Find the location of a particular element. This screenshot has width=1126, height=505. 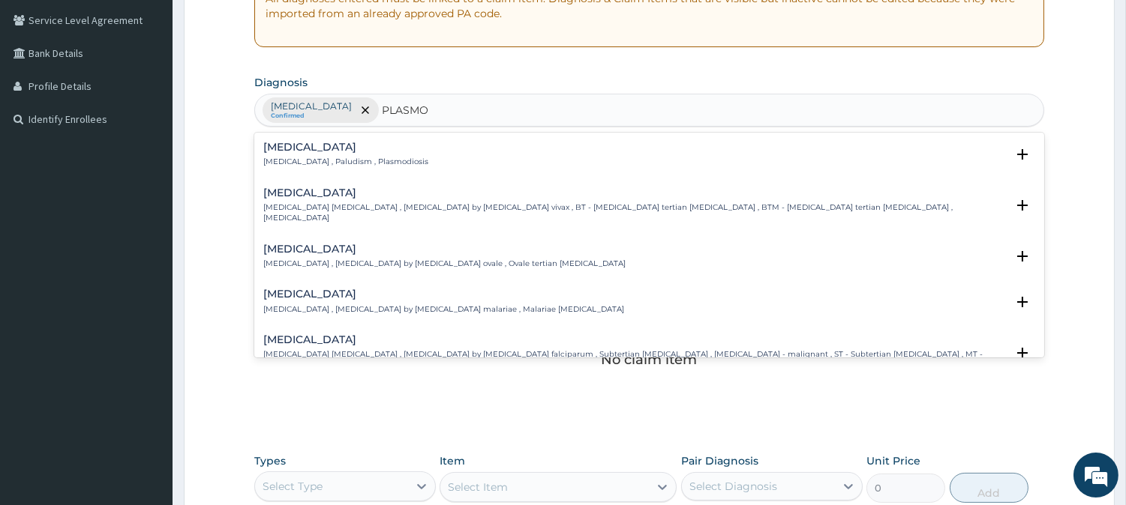

div: Select Type is located at coordinates (292, 487).